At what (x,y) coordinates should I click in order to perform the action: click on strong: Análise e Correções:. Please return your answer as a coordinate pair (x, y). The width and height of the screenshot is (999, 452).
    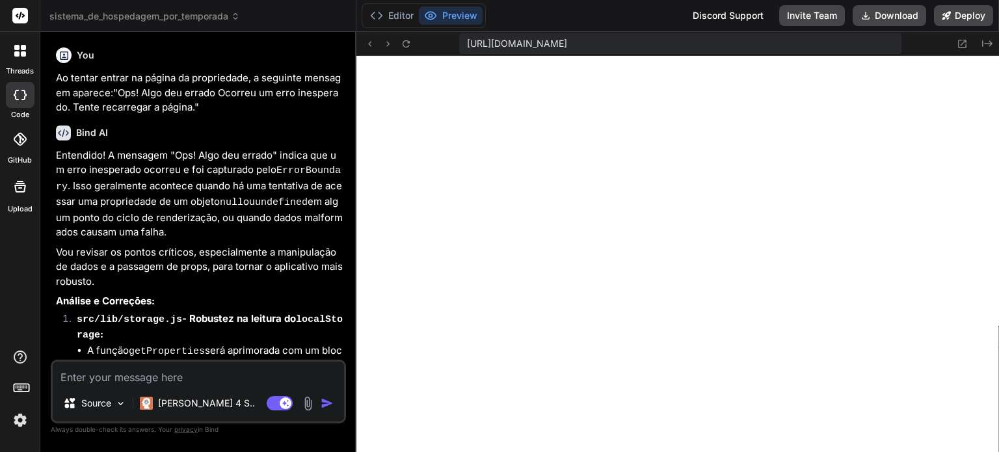
    Looking at the image, I should click on (105, 300).